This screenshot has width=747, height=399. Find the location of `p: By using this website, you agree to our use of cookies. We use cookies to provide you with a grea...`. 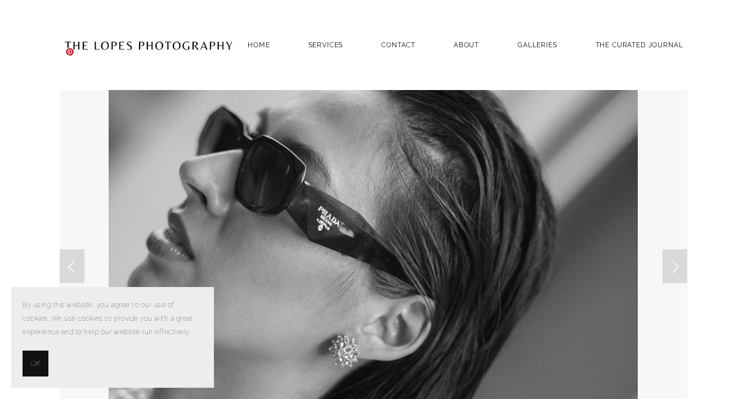

p: By using this website, you agree to our use of cookies. We use cookies to provide you with a grea... is located at coordinates (113, 319).